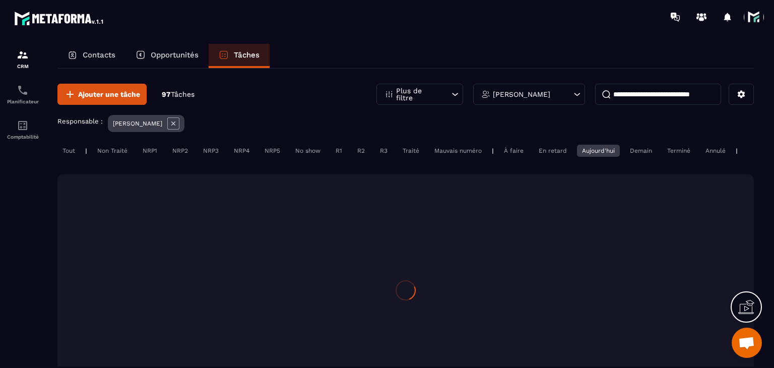  I want to click on div: NRP4, so click(242, 151).